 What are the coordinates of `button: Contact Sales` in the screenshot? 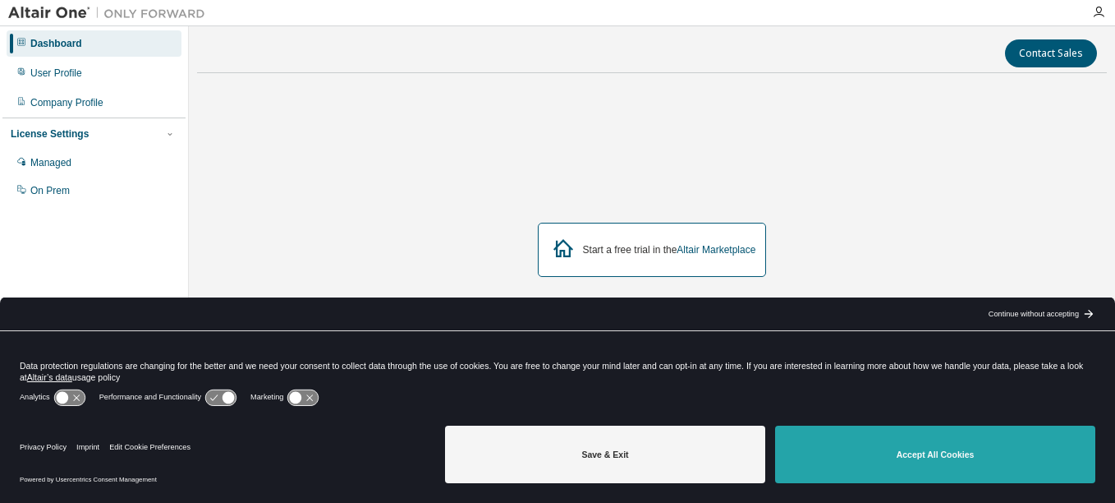 It's located at (1051, 53).